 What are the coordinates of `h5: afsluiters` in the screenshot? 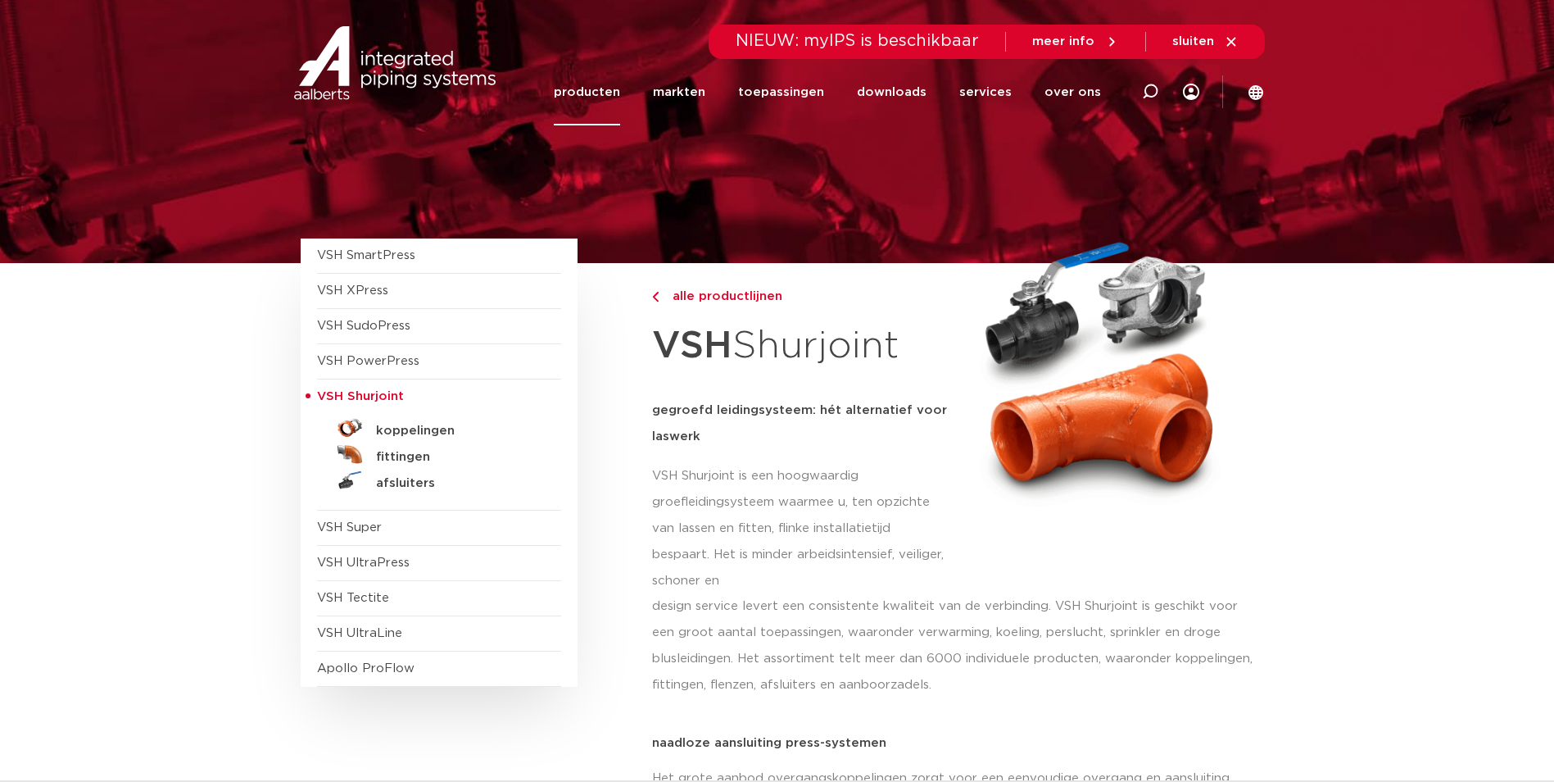 It's located at (457, 483).